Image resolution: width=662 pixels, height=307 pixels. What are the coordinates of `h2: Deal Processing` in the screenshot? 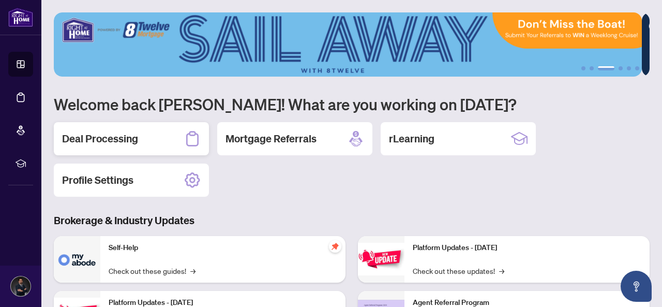 It's located at (100, 139).